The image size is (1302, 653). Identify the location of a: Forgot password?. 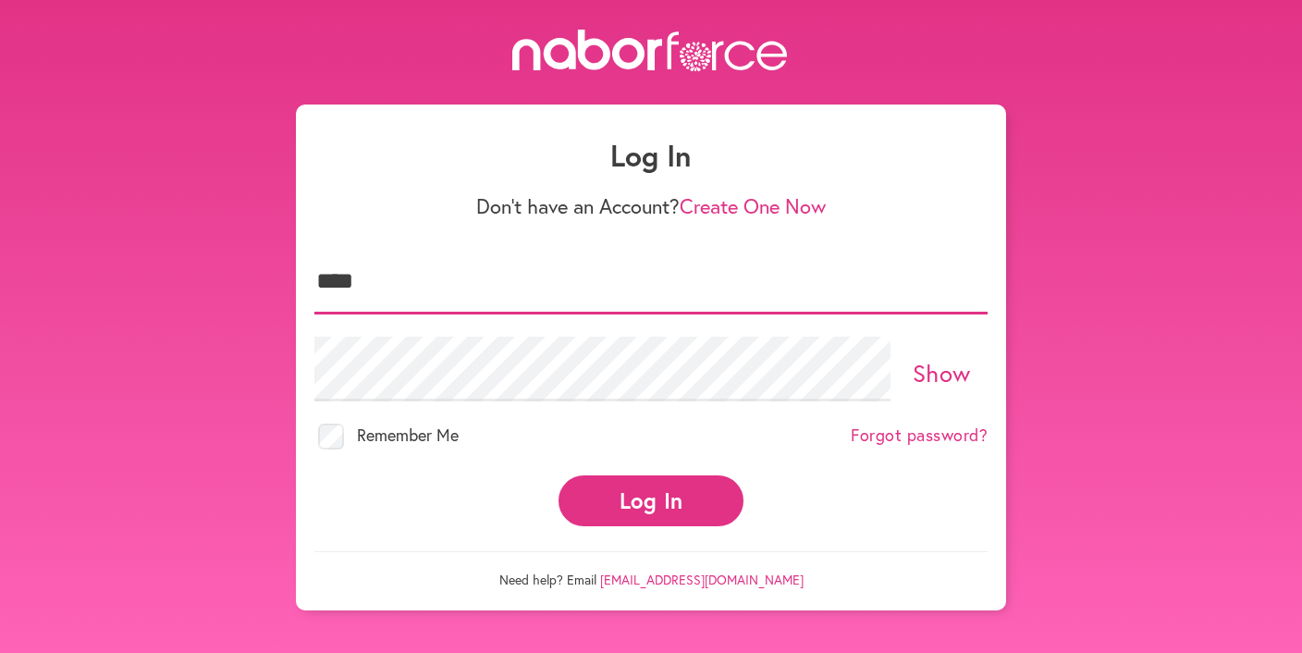
(919, 435).